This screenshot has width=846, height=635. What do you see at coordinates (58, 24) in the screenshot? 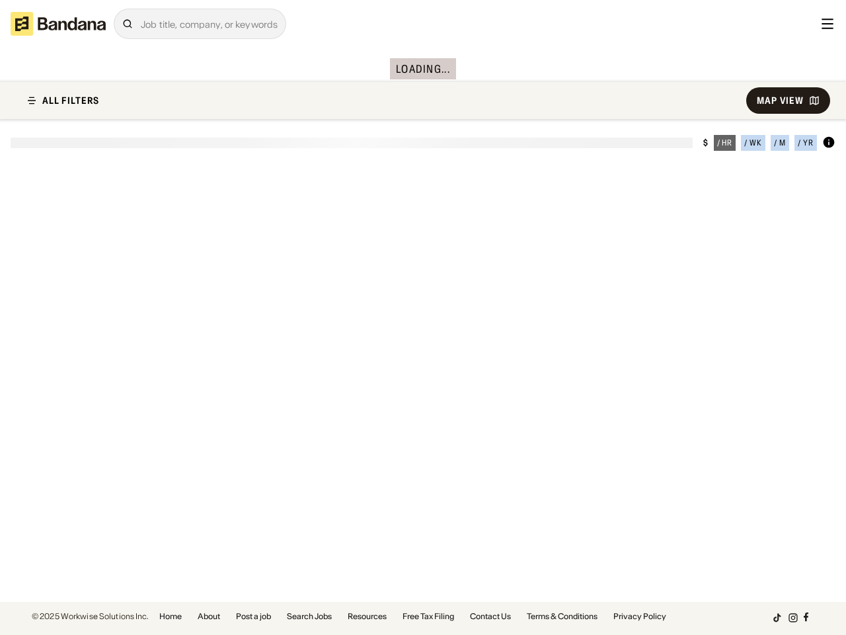
I see `img: Bandana logotype` at bounding box center [58, 24].